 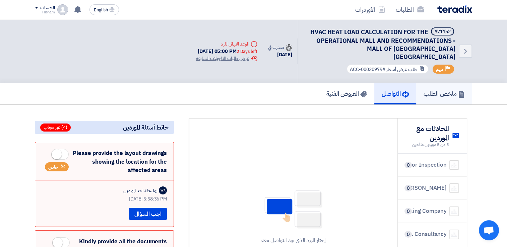 What do you see at coordinates (63, 10) in the screenshot?
I see `img: profile_test.png` at bounding box center [63, 10].